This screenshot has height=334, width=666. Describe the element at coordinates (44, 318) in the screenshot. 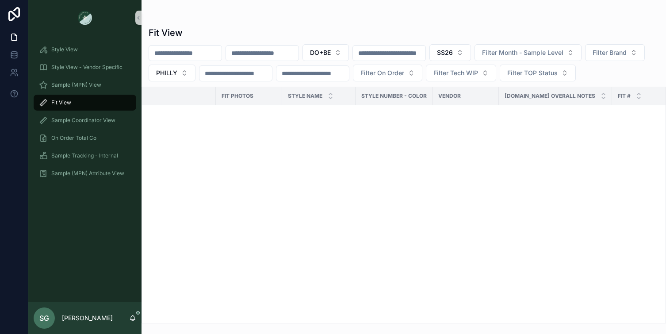

I see `span: SG` at that location.